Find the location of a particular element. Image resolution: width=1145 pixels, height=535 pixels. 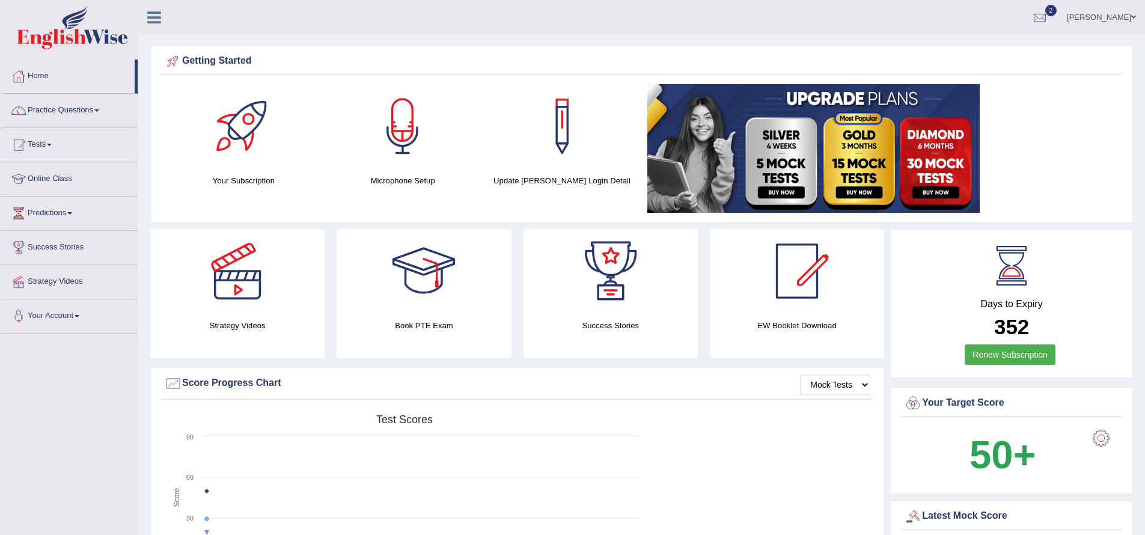

div: Getting Started is located at coordinates (641, 61).